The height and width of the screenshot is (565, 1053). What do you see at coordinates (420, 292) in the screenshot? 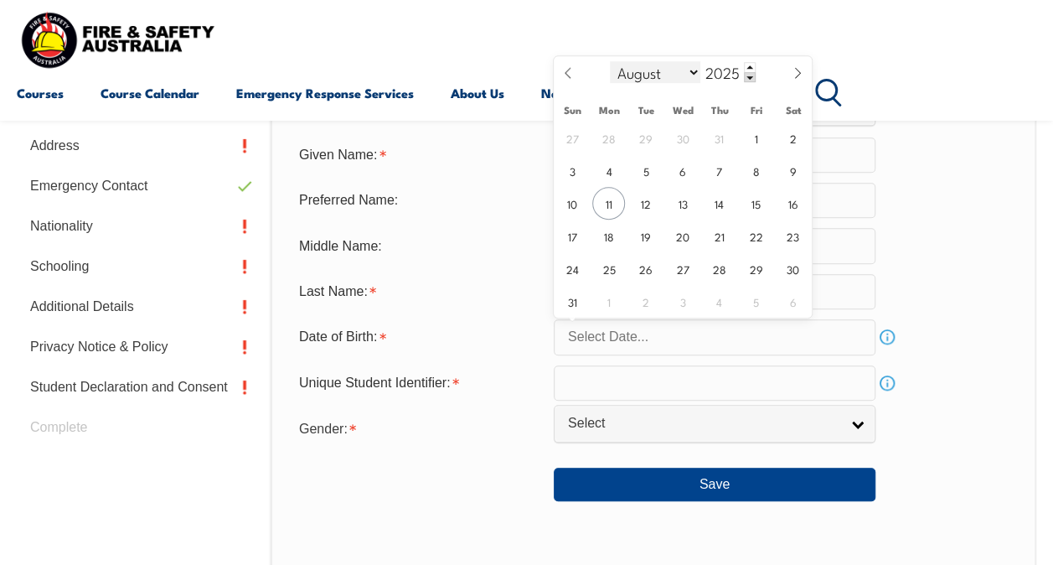
I see `div: Last Name is required.` at bounding box center [420, 292].